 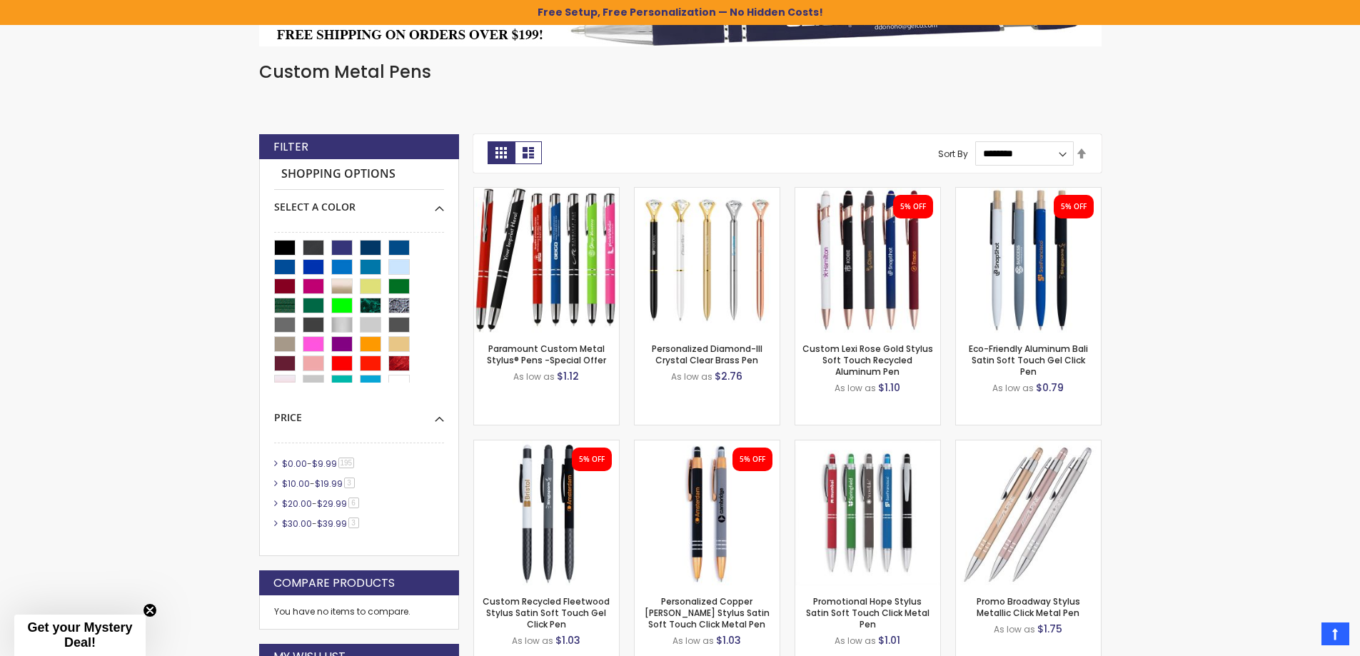 What do you see at coordinates (867, 513) in the screenshot?
I see `img: Promotional Hope Stylus Satin Soft Touch Click Metal Pen` at bounding box center [867, 513].